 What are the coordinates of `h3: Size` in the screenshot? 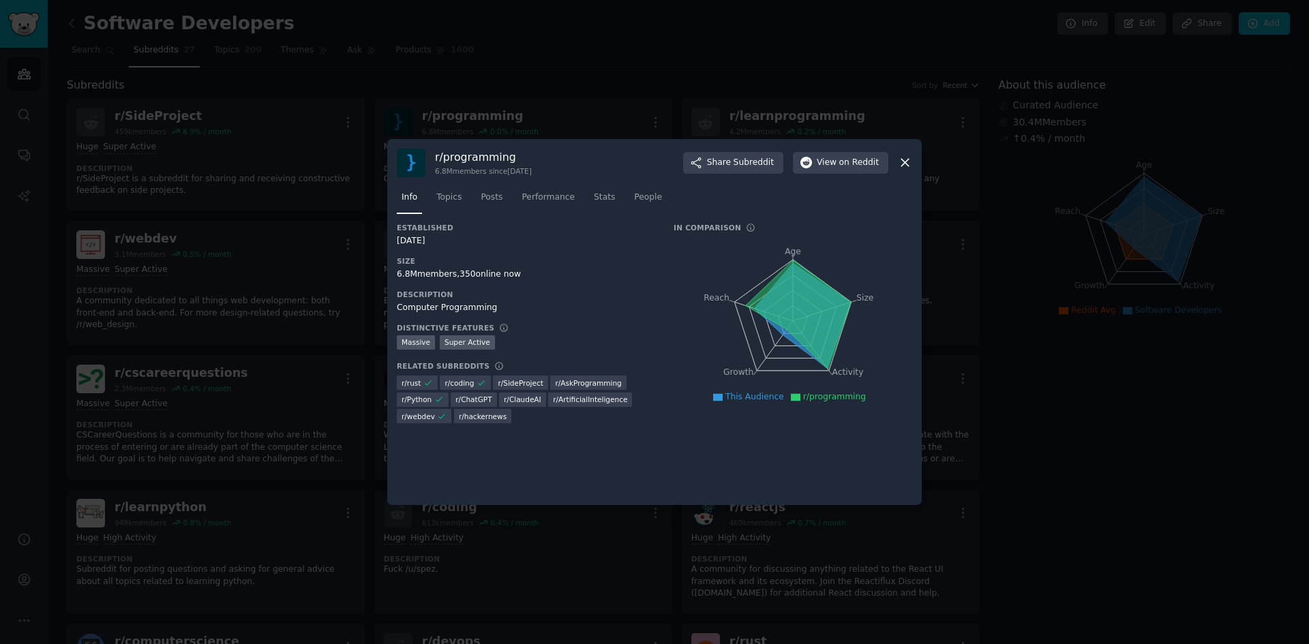 It's located at (525, 261).